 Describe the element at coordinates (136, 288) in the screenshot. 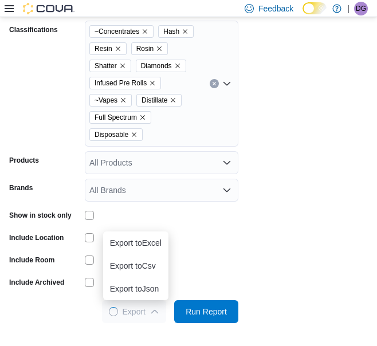

I see `button: Export toJson` at that location.